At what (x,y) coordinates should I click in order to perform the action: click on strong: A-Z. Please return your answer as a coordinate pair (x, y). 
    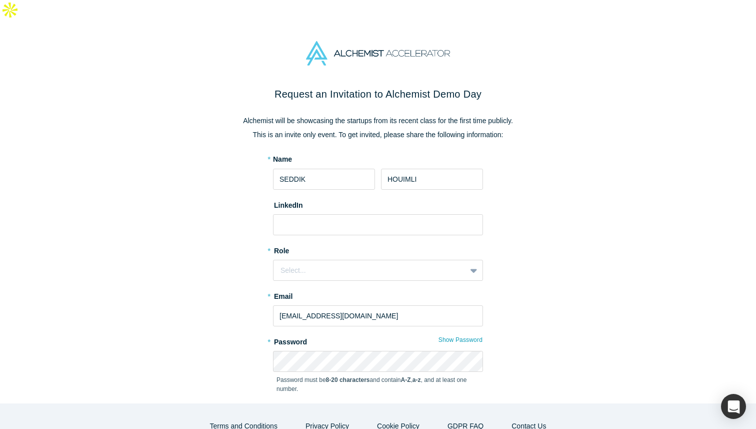
    Looking at the image, I should click on (406, 380).